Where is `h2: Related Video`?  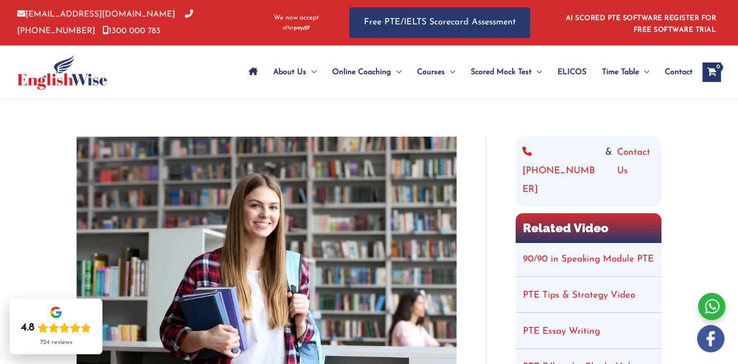
h2: Related Video is located at coordinates (589, 228).